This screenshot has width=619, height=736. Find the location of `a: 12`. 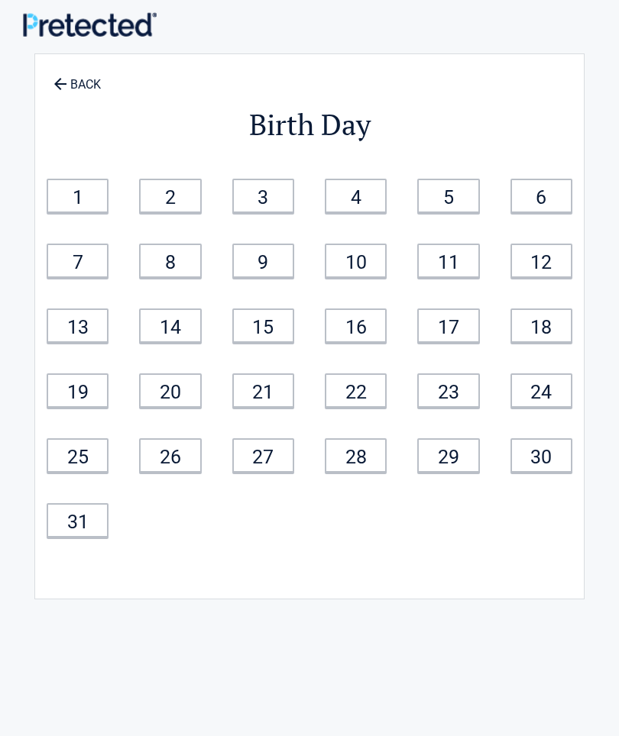

a: 12 is located at coordinates (541, 260).